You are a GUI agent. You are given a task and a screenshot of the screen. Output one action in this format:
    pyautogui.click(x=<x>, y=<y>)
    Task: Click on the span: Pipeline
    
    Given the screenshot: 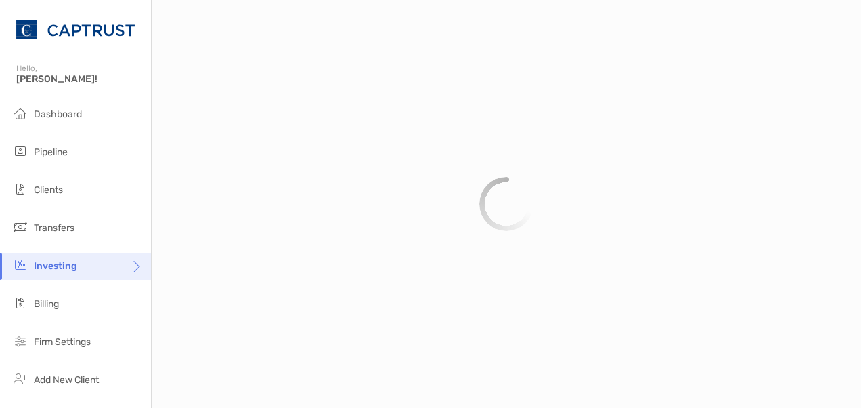 What is the action you would take?
    pyautogui.click(x=51, y=152)
    